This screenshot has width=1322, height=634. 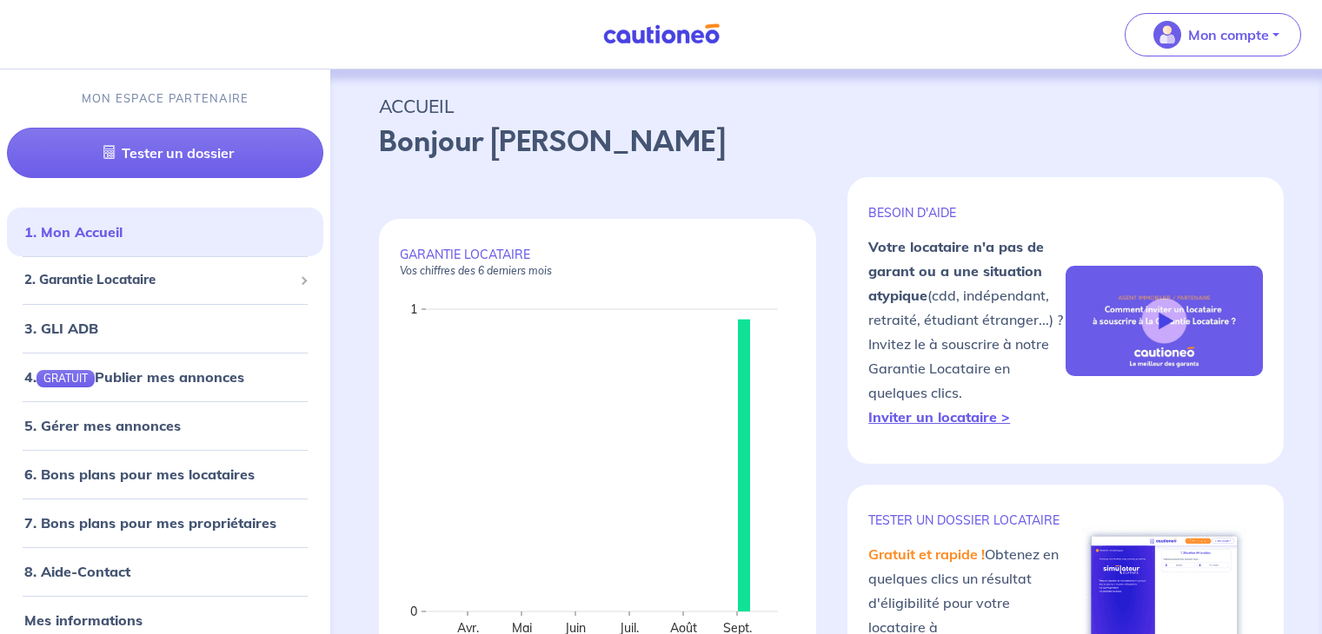 I want to click on a: 1. Mon Accueil, so click(x=73, y=232).